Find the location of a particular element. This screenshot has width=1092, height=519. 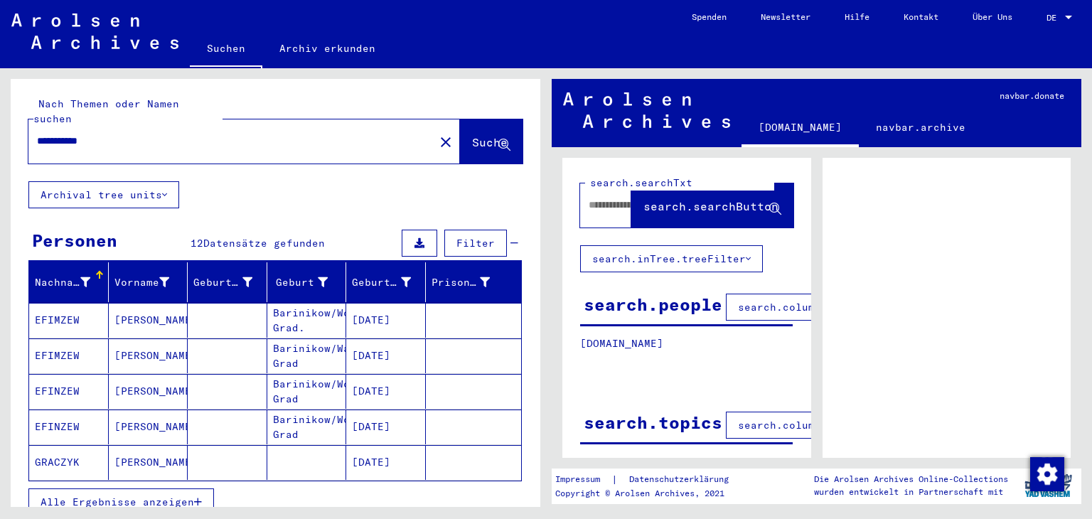

mat-icon: close is located at coordinates (446, 142).